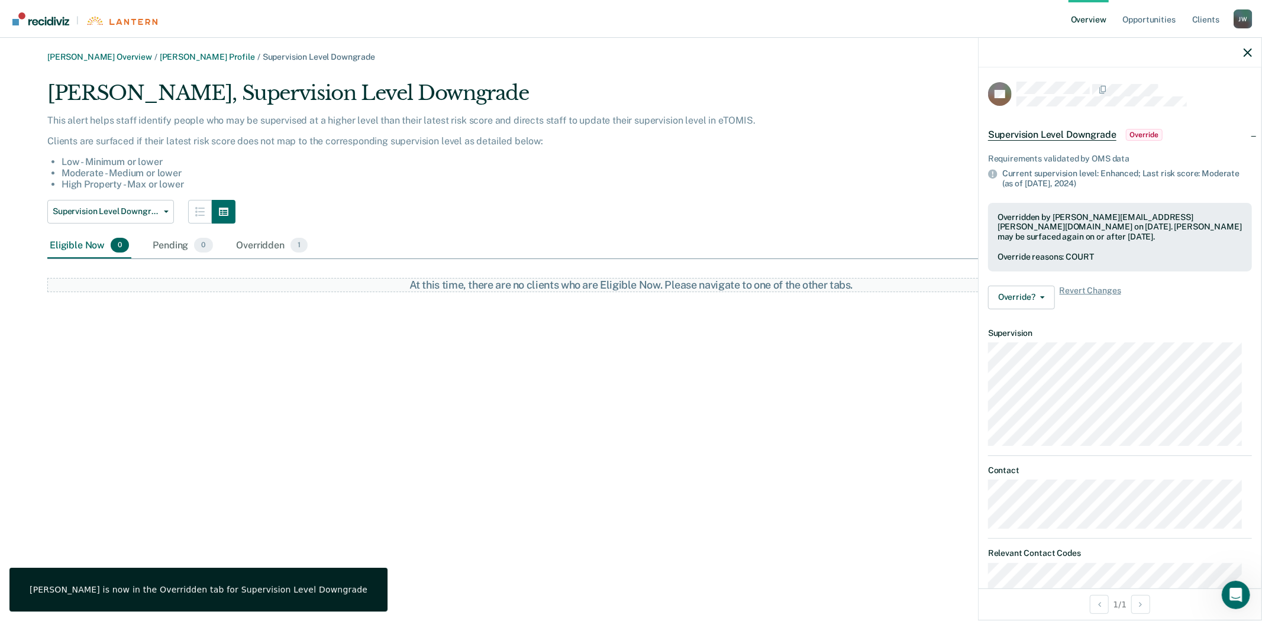 This screenshot has height=621, width=1262. Describe the element at coordinates (631, 285) in the screenshot. I see `div: At this time, there are no clients who are Eligible Now. Please navigate to one of the other tabs.` at that location.